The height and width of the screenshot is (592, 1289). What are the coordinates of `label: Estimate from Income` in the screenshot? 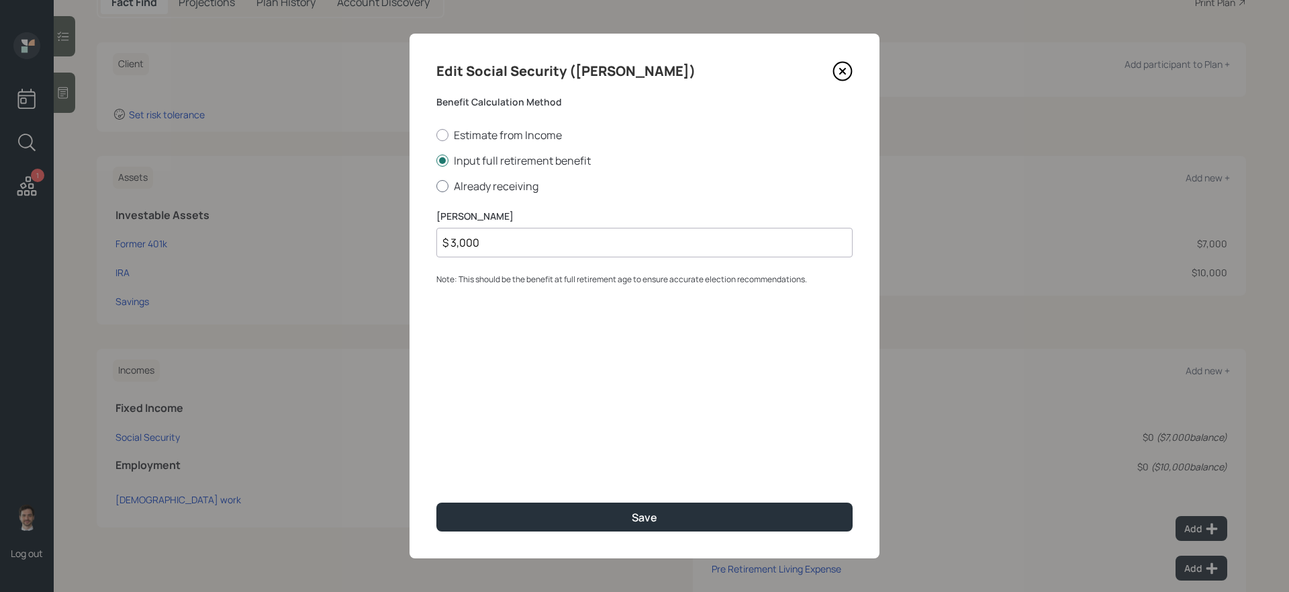 It's located at (645, 135).